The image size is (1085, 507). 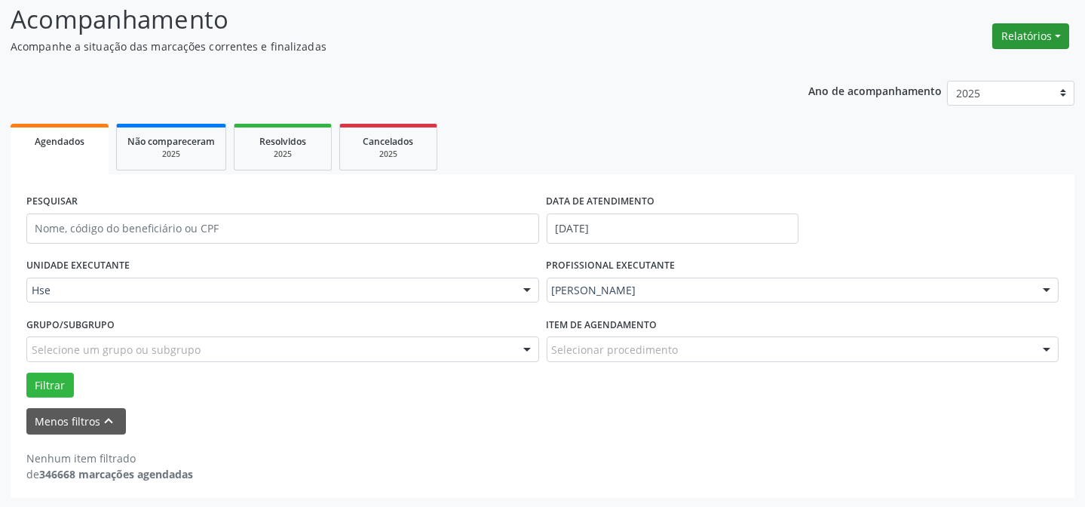 I want to click on span: Selecione um grupo ou subgrupo, so click(x=116, y=349).